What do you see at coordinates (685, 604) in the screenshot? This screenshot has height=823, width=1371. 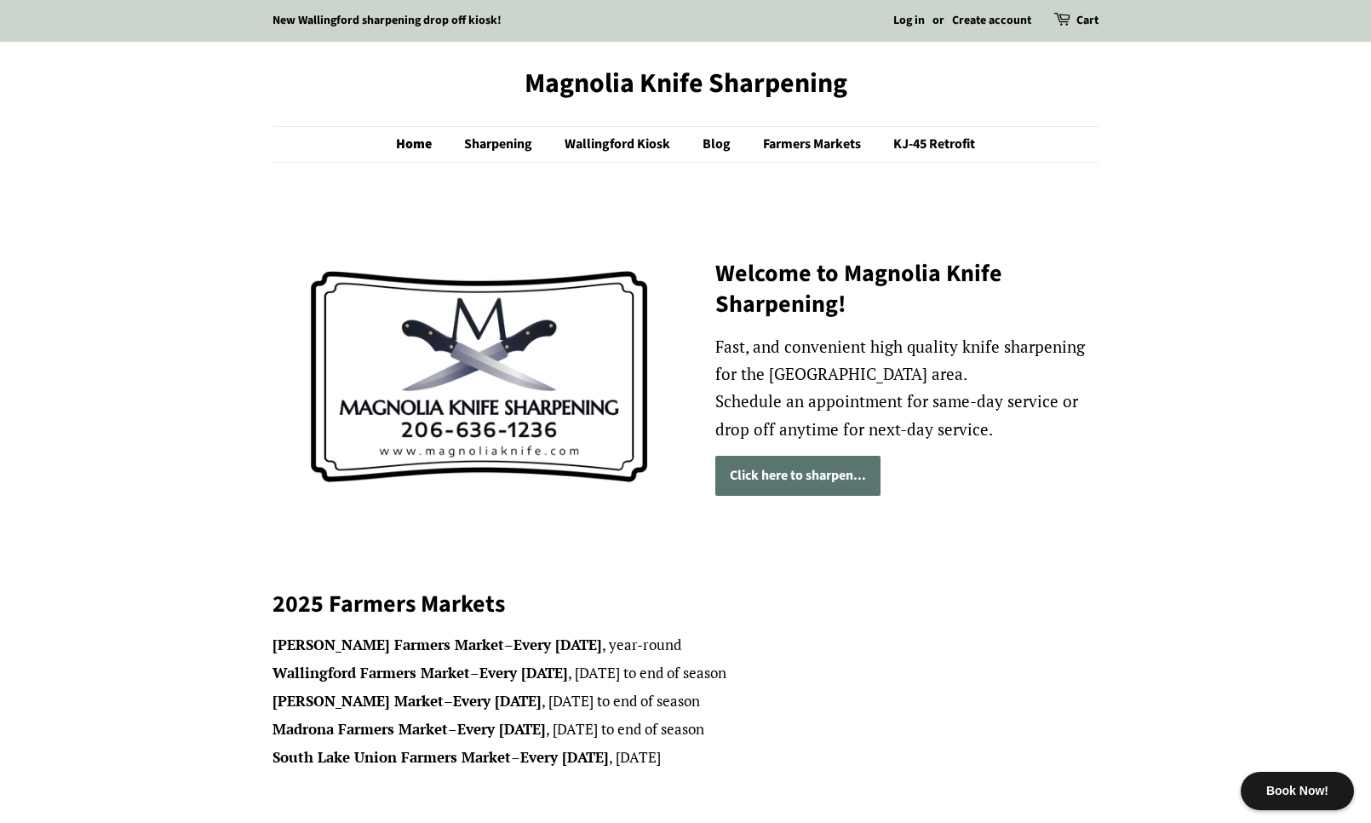 I see `h2: 2025 Farmers Markets` at bounding box center [685, 604].